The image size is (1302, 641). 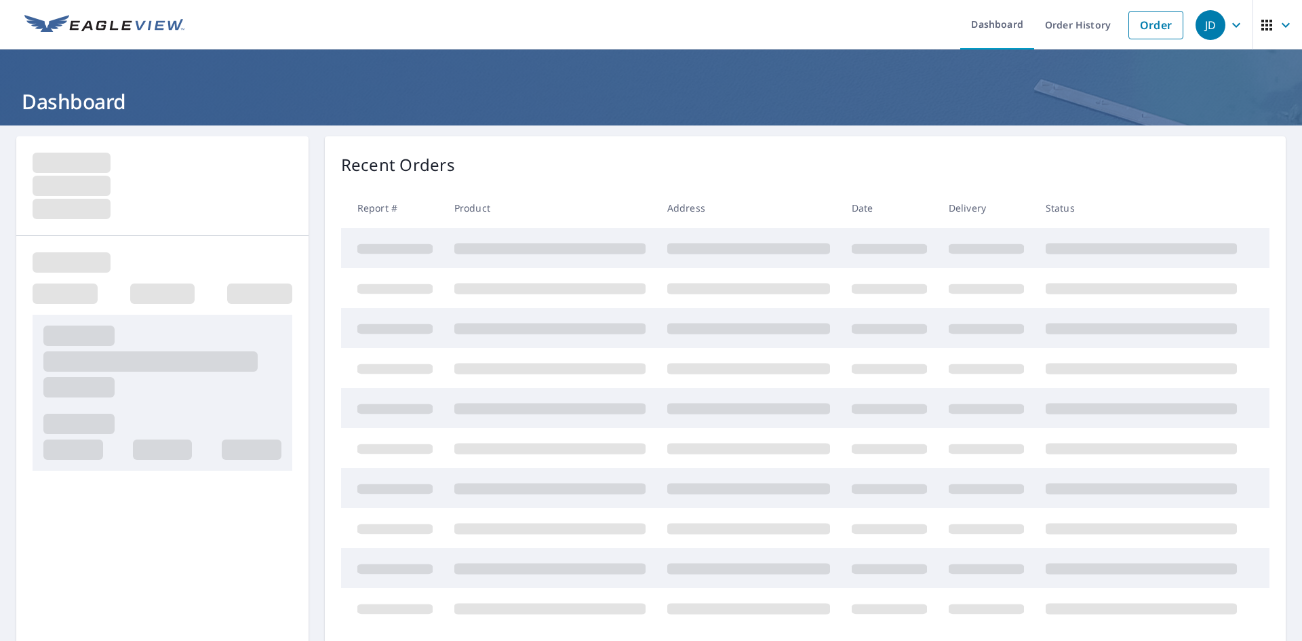 I want to click on th: Address, so click(x=748, y=207).